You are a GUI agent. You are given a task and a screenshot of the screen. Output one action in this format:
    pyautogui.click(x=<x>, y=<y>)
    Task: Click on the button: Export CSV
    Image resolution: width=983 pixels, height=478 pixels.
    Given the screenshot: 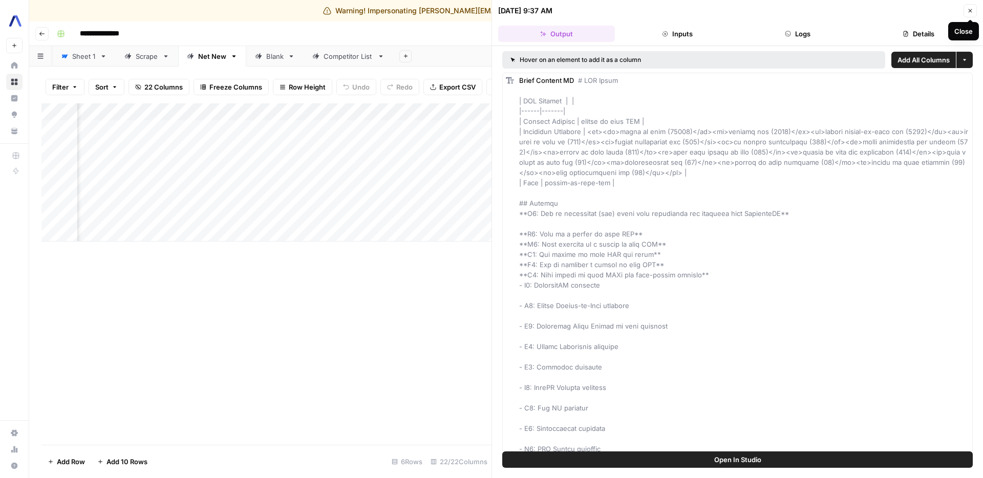 What is the action you would take?
    pyautogui.click(x=453, y=87)
    